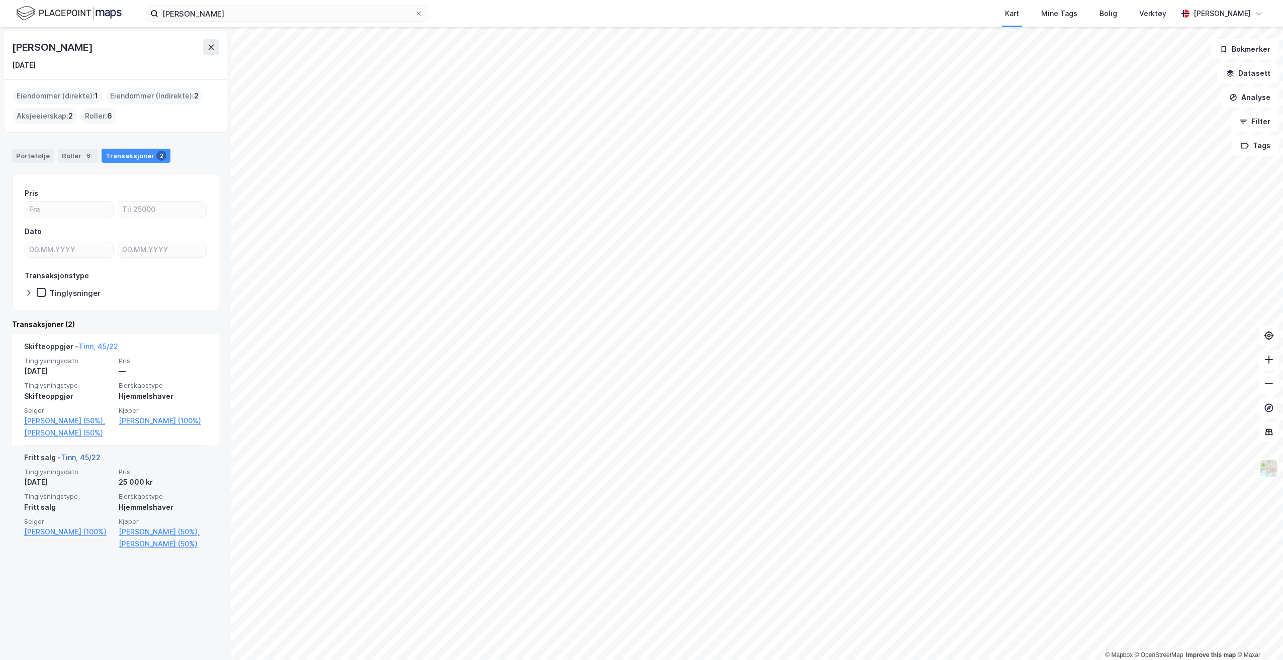 The height and width of the screenshot is (660, 1283). What do you see at coordinates (57, 276) in the screenshot?
I see `div: Transaksjonstype` at bounding box center [57, 276].